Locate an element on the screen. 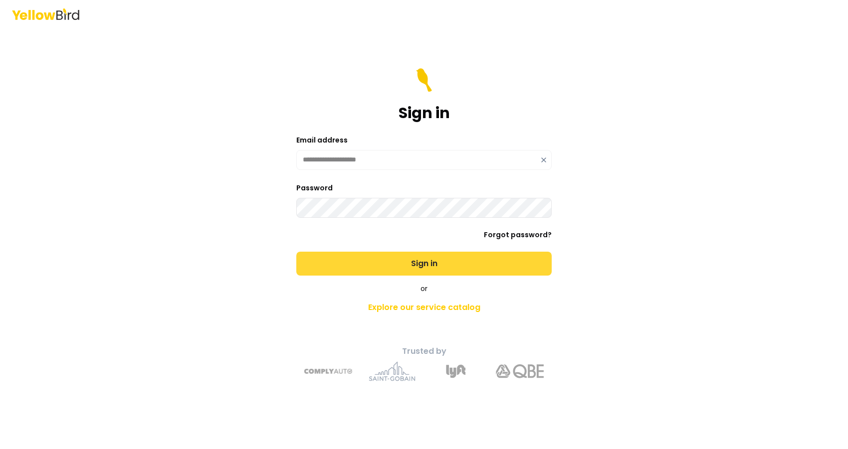  span: or is located at coordinates (424, 289).